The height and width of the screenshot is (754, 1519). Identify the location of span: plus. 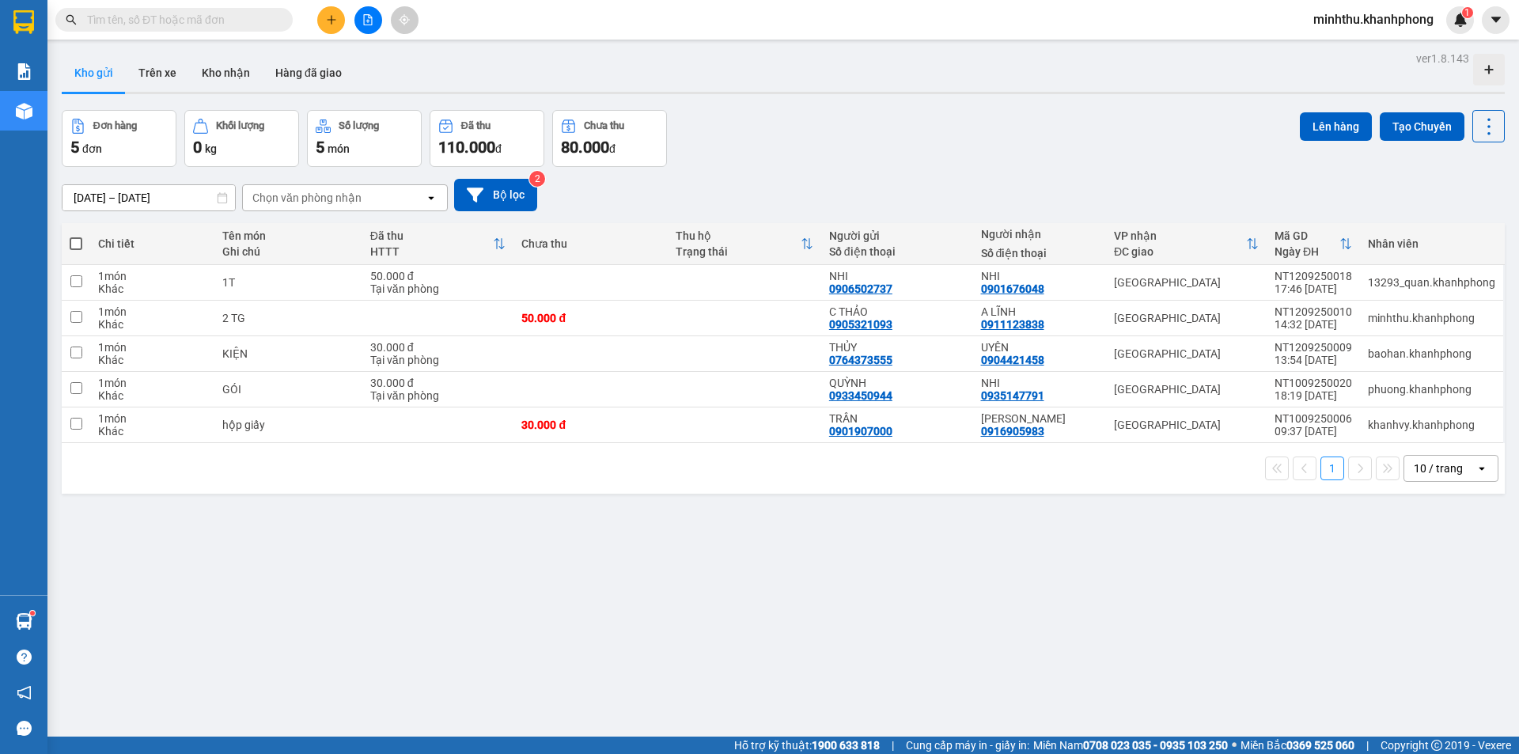
(331, 20).